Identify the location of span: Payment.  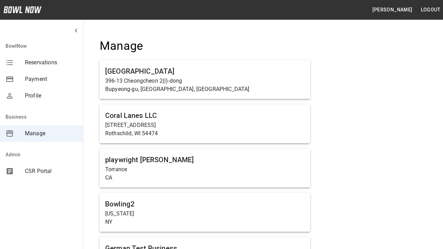
(51, 79).